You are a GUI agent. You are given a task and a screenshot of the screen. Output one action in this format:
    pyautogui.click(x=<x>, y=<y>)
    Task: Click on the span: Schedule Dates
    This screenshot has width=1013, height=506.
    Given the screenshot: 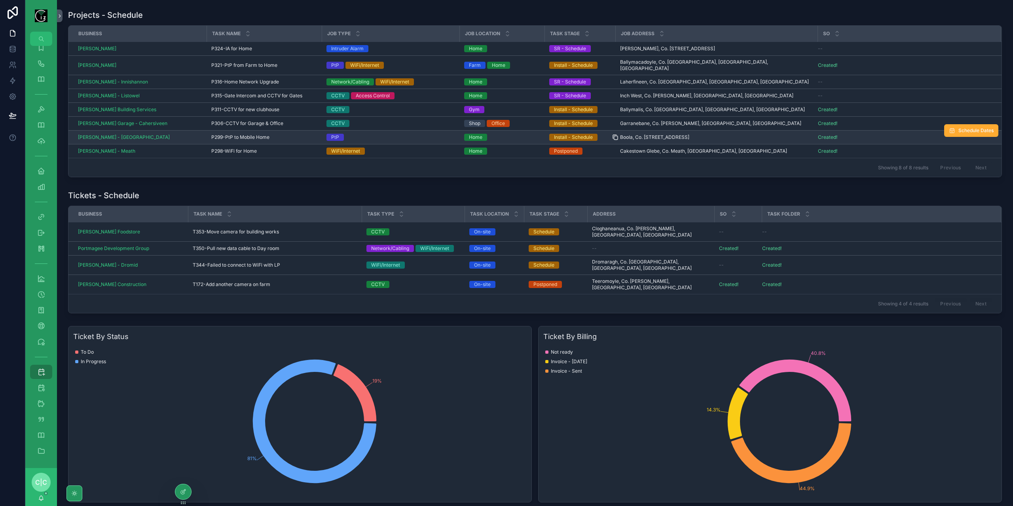 What is the action you would take?
    pyautogui.click(x=976, y=131)
    